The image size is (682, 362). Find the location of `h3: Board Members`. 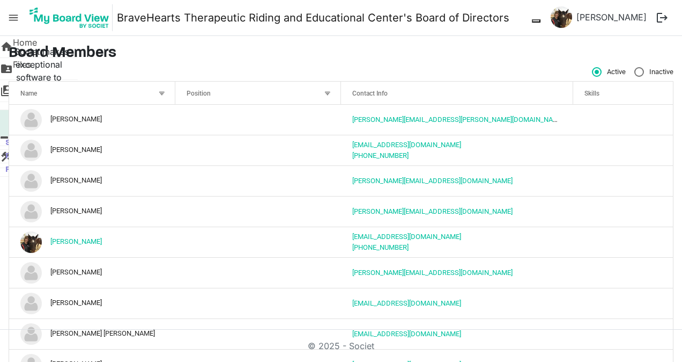

h3: Board Members is located at coordinates (341, 54).